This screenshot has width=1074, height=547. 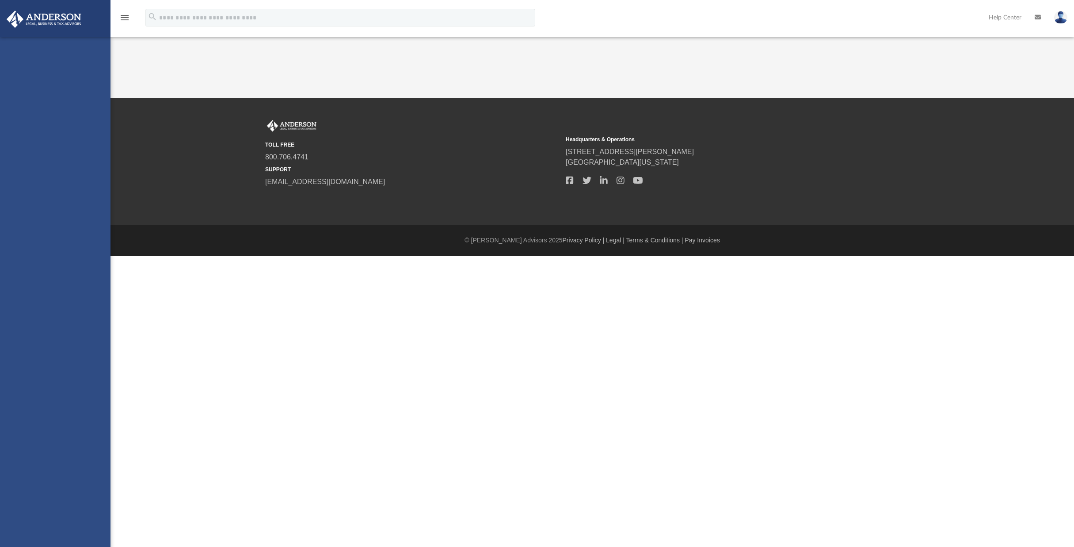 I want to click on a: Terms & Conditions |, so click(x=654, y=240).